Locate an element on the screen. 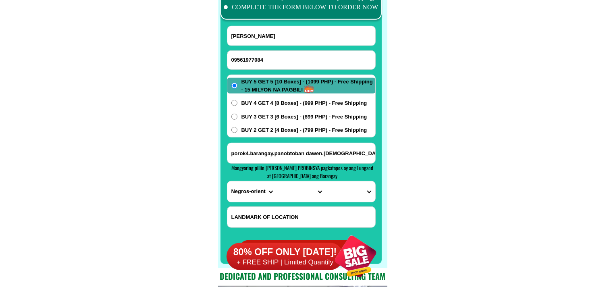  h2: Dedicated and professional consulting team is located at coordinates (303, 276).